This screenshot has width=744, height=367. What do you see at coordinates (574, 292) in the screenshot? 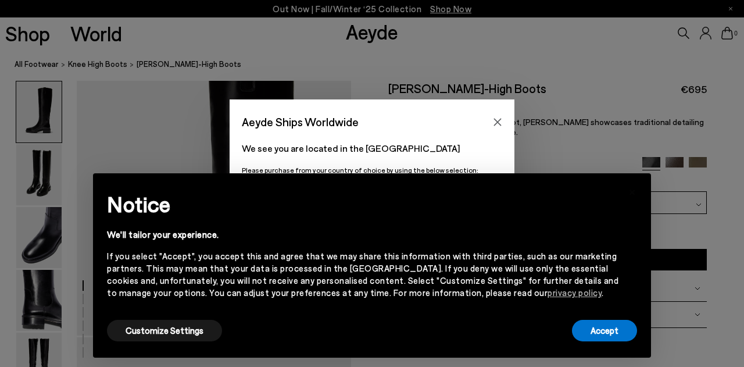
I see `a: privacy policy` at bounding box center [574, 292].